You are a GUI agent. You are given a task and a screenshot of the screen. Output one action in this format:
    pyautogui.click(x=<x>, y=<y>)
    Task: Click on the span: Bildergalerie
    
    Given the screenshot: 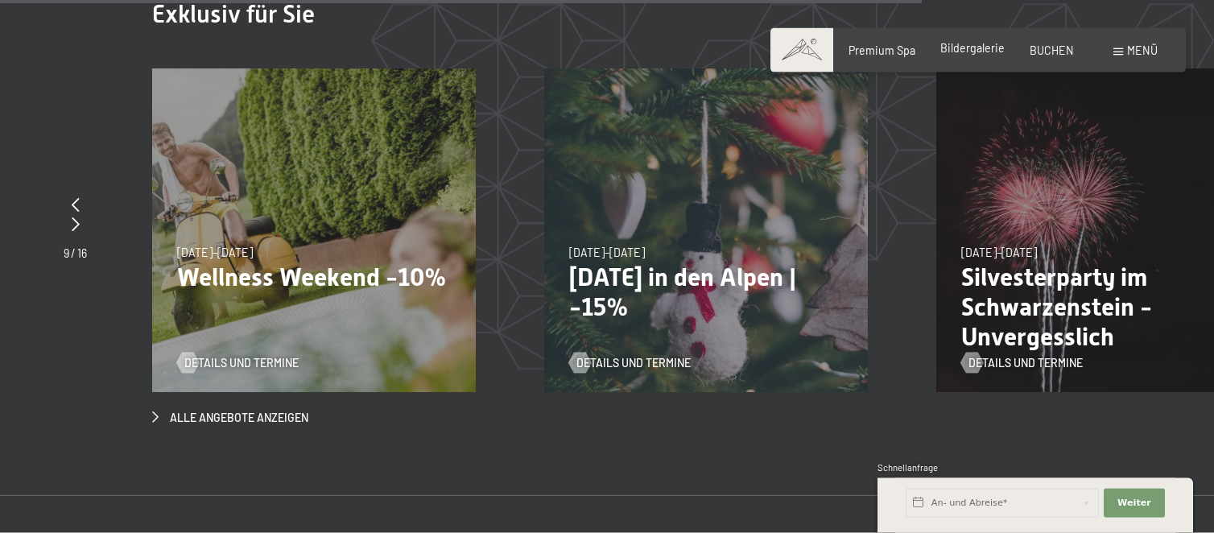 What is the action you would take?
    pyautogui.click(x=973, y=48)
    